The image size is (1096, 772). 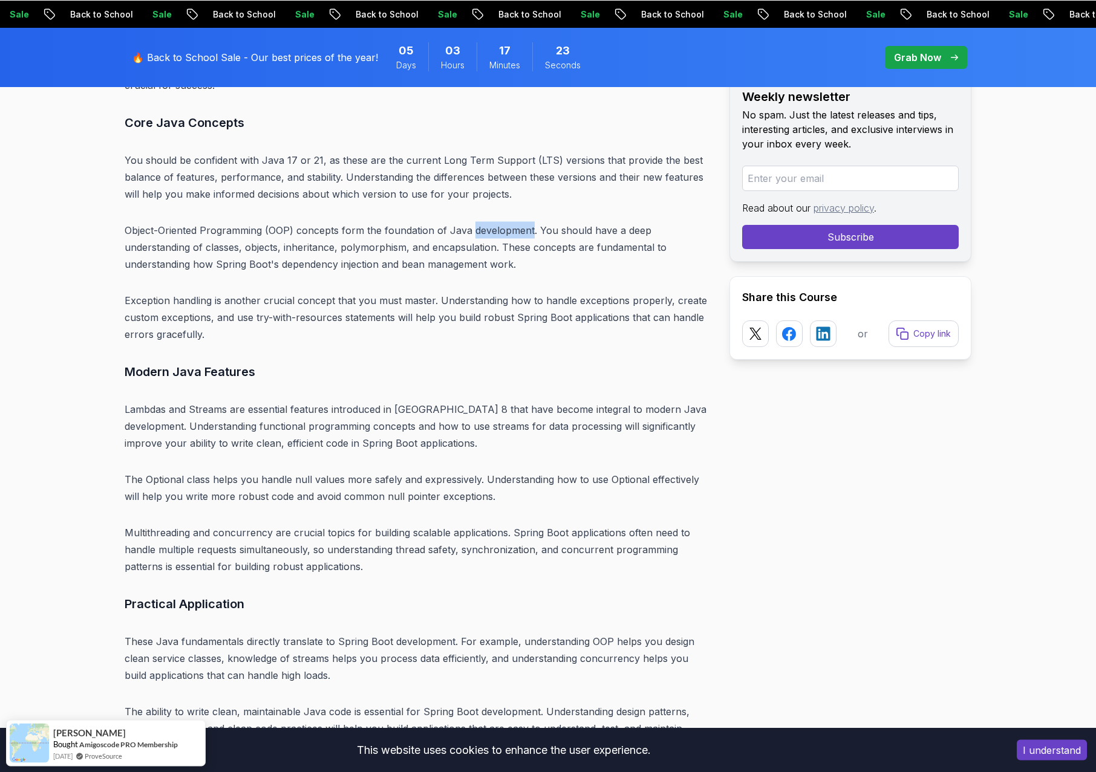 What do you see at coordinates (417, 247) in the screenshot?
I see `p: Object-Oriented Programming (OOP) concepts form the foundation of Java development. You should ha...` at bounding box center [417, 247].